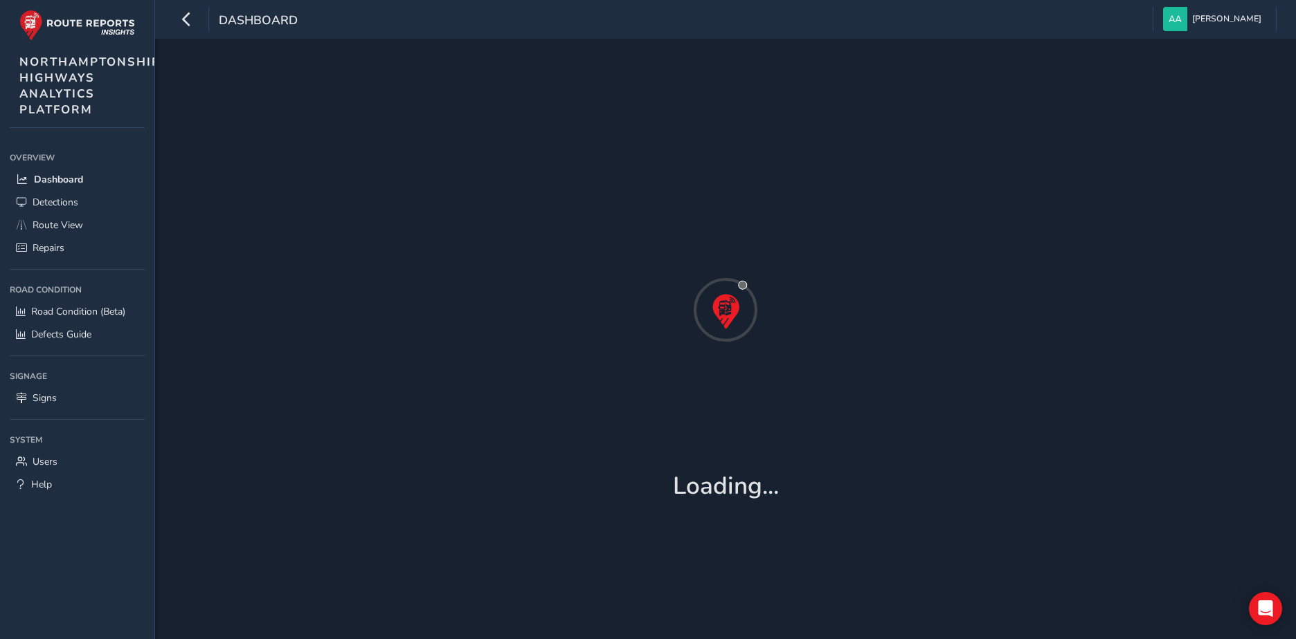 The width and height of the screenshot is (1296, 639). Describe the element at coordinates (42, 484) in the screenshot. I see `span: Help` at that location.